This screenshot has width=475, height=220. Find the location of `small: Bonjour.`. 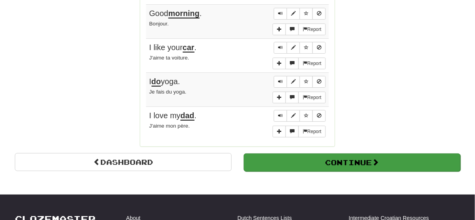

small: Bonjour. is located at coordinates (159, 23).